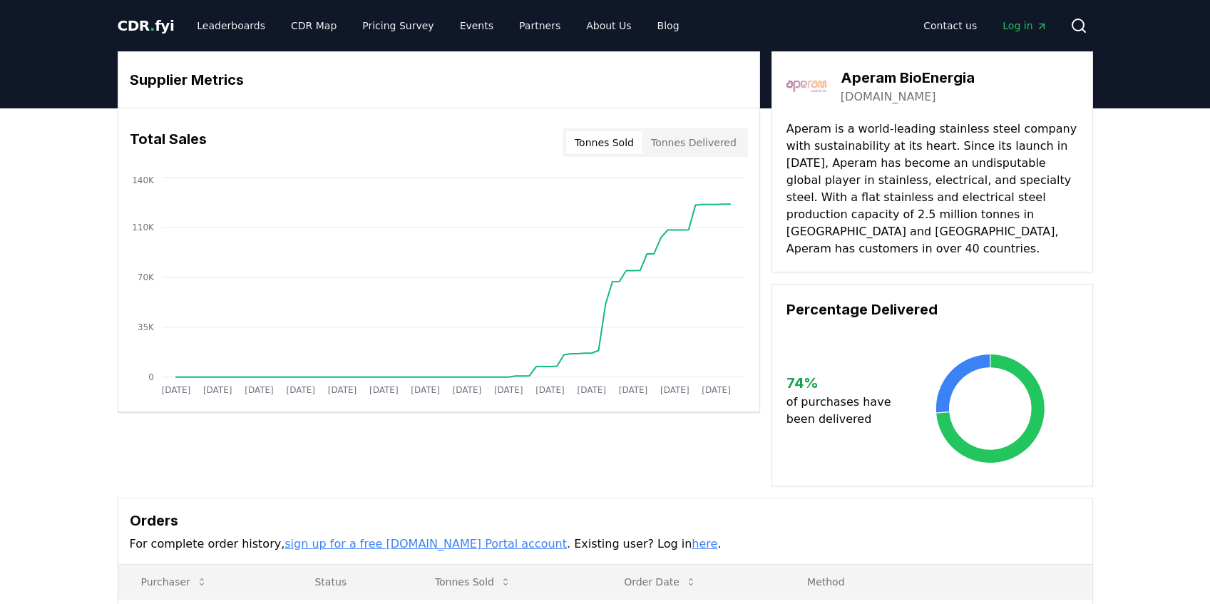 The height and width of the screenshot is (604, 1210). What do you see at coordinates (932, 189) in the screenshot?
I see `p: Aperam is a world-leading stainless steel company with sustainability at its heart. Since its lau...` at bounding box center [932, 189].